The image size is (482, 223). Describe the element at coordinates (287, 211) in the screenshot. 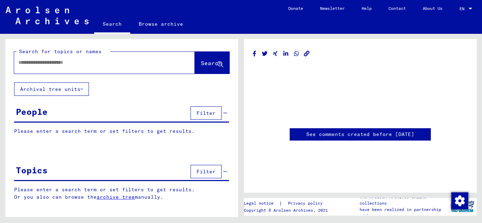

I see `p: Copyright © Arolsen Archives, 2021` at that location.